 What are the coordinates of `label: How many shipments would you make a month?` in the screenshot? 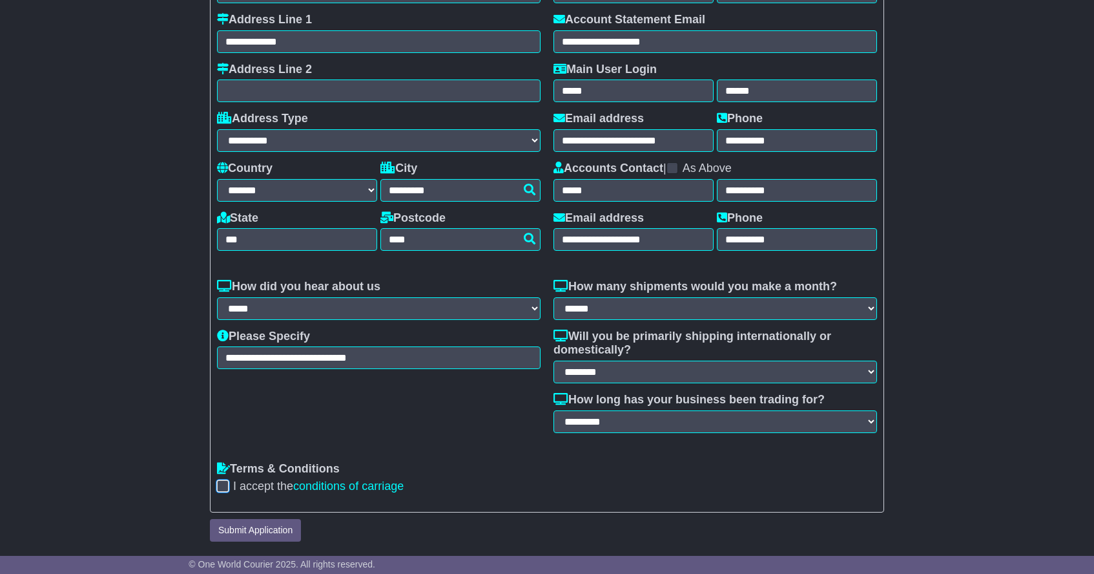 It's located at (695, 287).